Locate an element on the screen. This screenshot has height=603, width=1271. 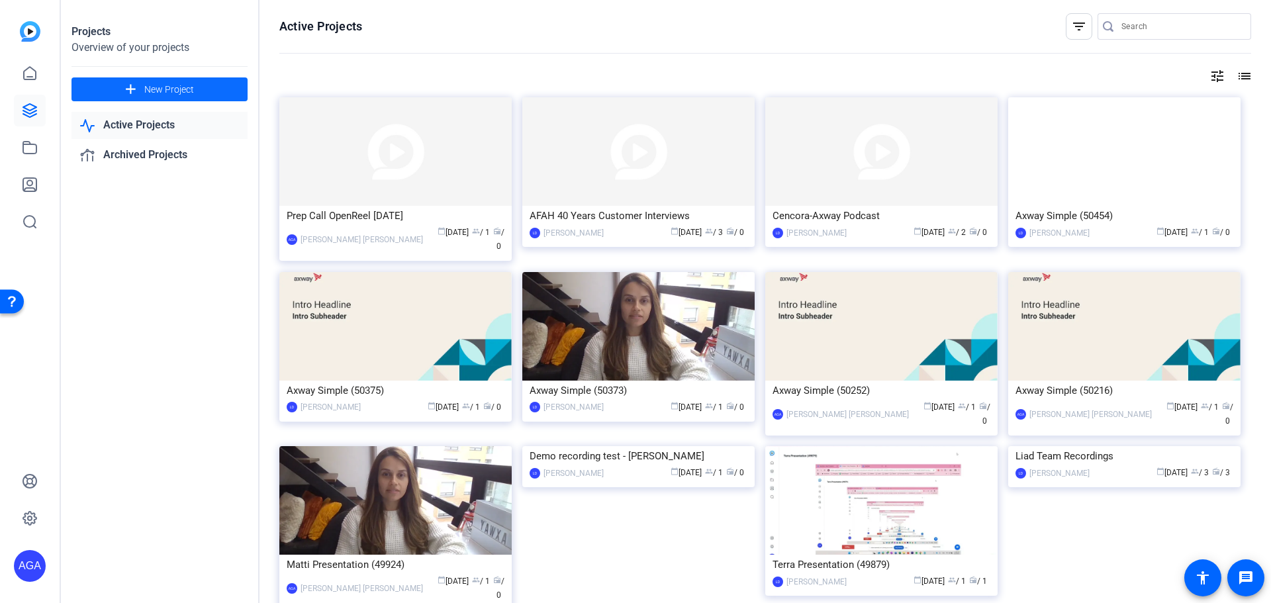
div: Matti Presentation (49924) is located at coordinates (395, 564).